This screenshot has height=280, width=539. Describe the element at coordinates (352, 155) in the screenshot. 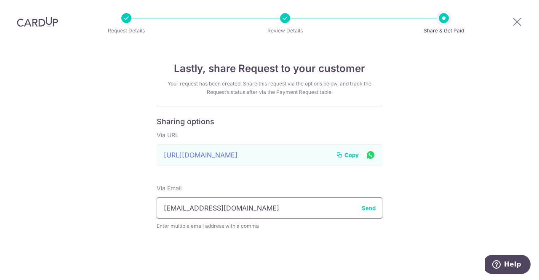

I see `span: Copy` at that location.